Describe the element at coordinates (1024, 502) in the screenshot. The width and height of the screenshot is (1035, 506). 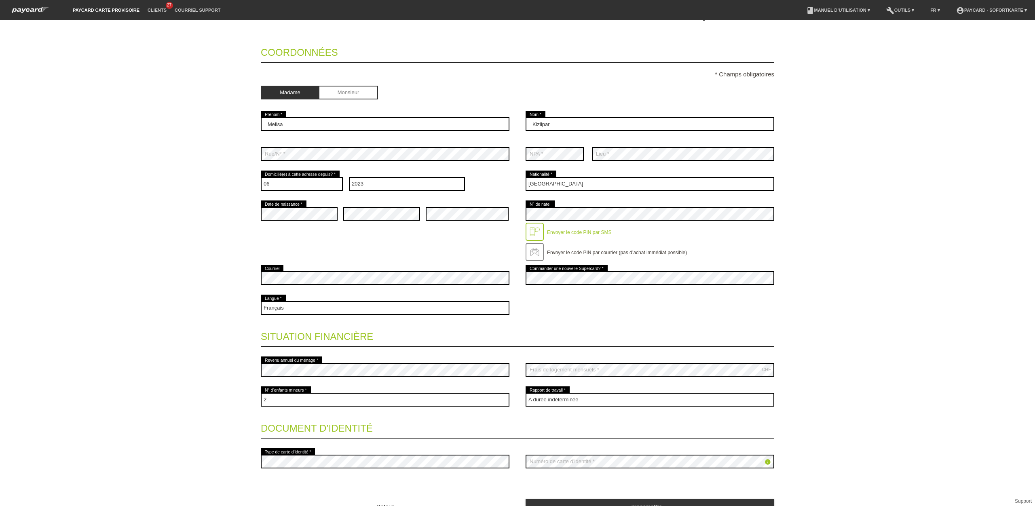
I see `a: Support` at that location.